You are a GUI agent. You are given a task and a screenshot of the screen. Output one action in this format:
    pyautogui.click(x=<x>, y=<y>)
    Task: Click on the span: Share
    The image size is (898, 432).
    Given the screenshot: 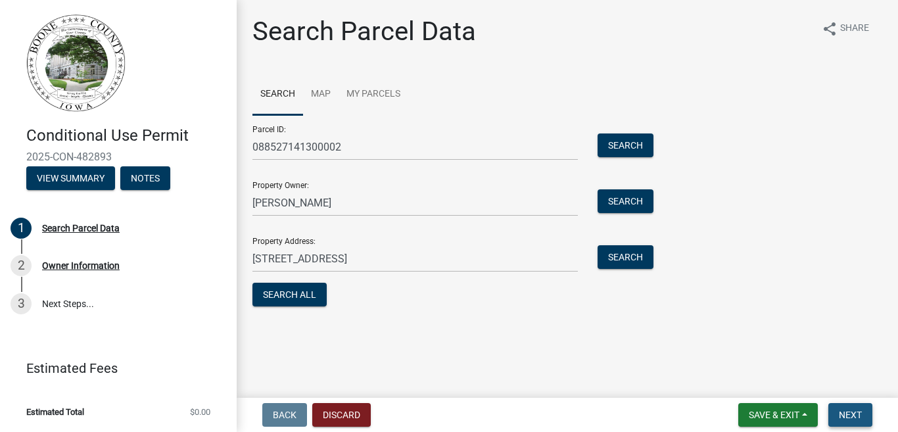 What is the action you would take?
    pyautogui.click(x=854, y=29)
    